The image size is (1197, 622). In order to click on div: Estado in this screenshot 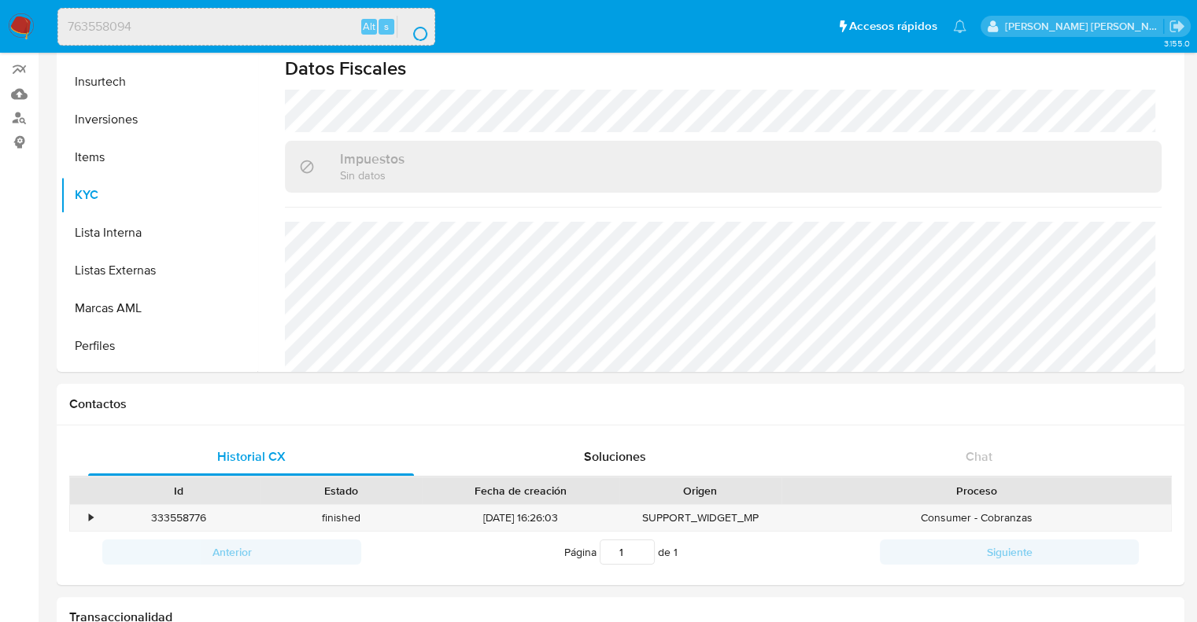, I will do `click(341, 491)`.